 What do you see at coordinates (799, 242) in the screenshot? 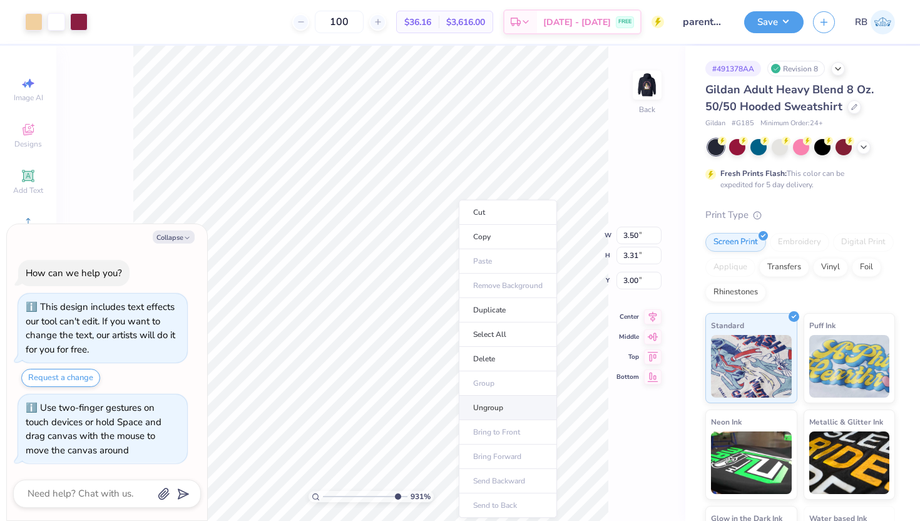
I see `div: Embroidery` at bounding box center [799, 242].